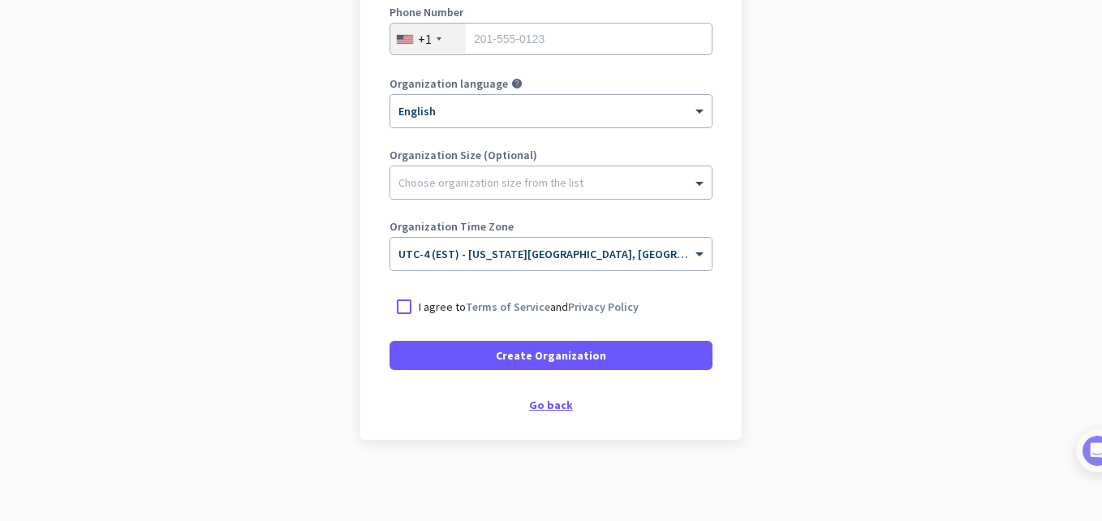 This screenshot has width=1102, height=521. Describe the element at coordinates (508, 307) in the screenshot. I see `a: Terms of Service` at that location.